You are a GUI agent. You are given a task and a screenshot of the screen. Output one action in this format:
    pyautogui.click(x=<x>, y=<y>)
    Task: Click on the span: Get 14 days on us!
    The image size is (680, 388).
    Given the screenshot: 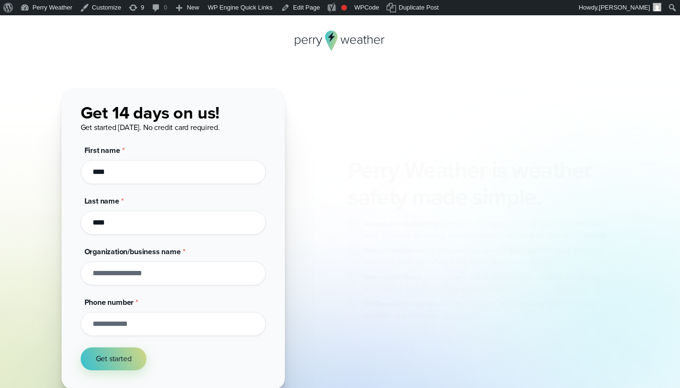 What is the action you would take?
    pyautogui.click(x=150, y=112)
    